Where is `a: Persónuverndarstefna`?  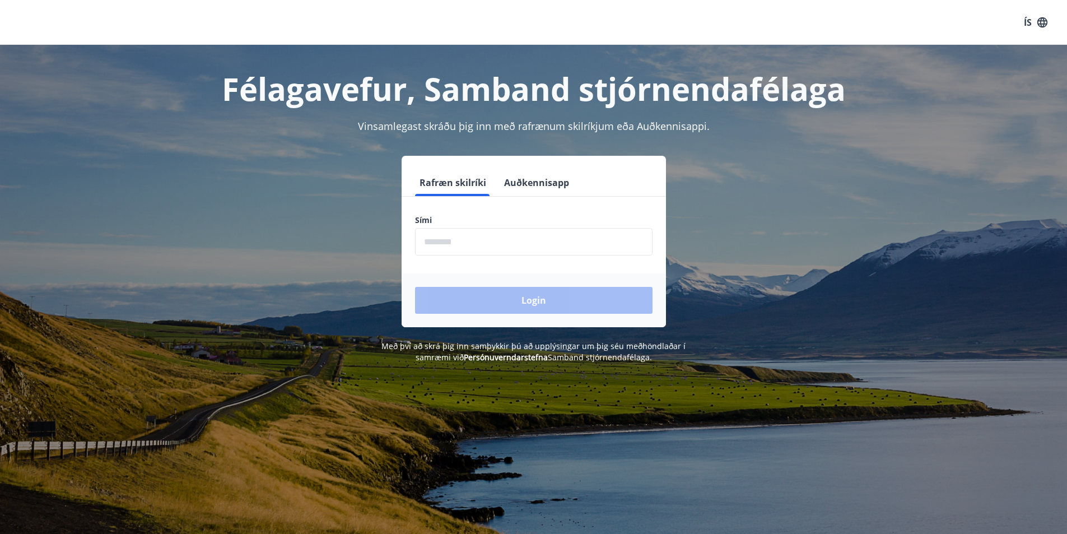 a: Persónuverndarstefna is located at coordinates (506, 357).